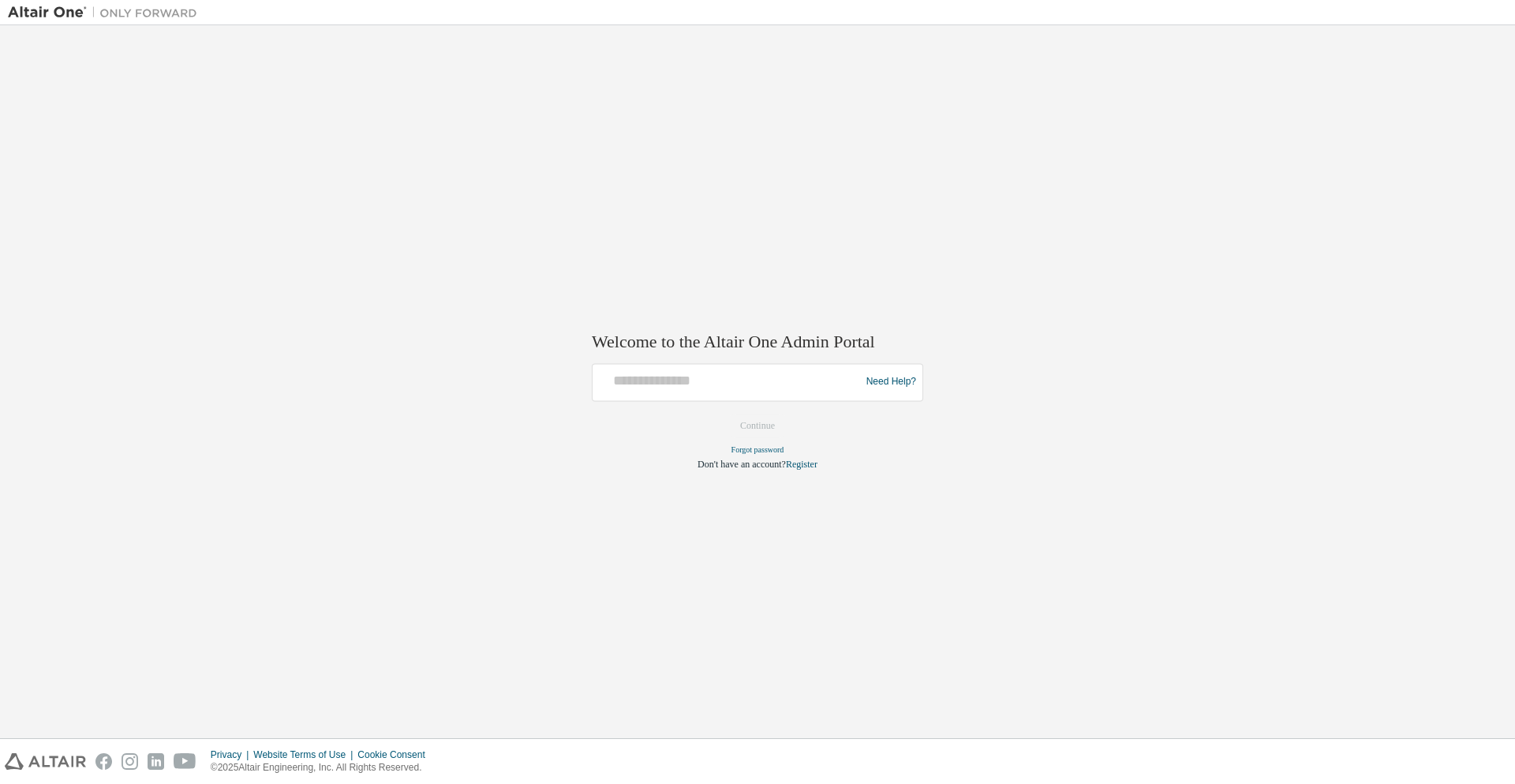 The image size is (1515, 784). Describe the element at coordinates (305, 754) in the screenshot. I see `div: Website Terms of Use` at that location.